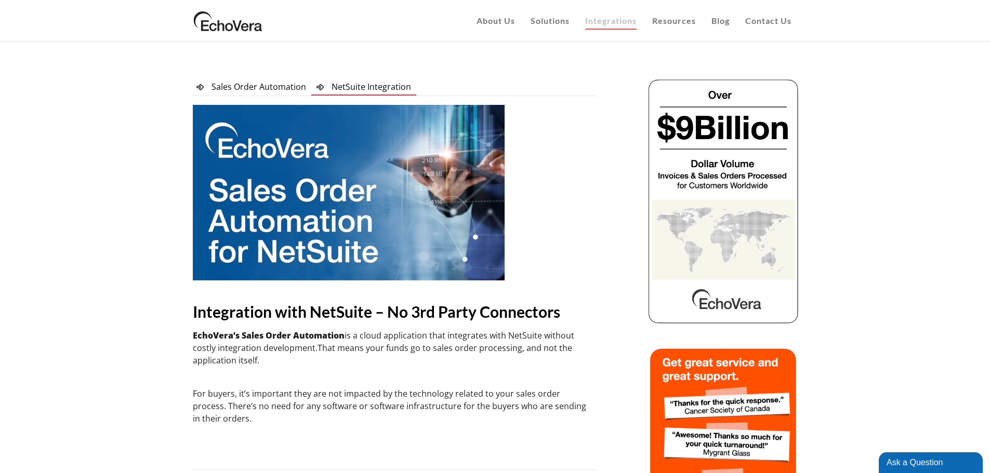 This screenshot has width=990, height=473. What do you see at coordinates (228, 21) in the screenshot?
I see `img: EchoVera` at bounding box center [228, 21].